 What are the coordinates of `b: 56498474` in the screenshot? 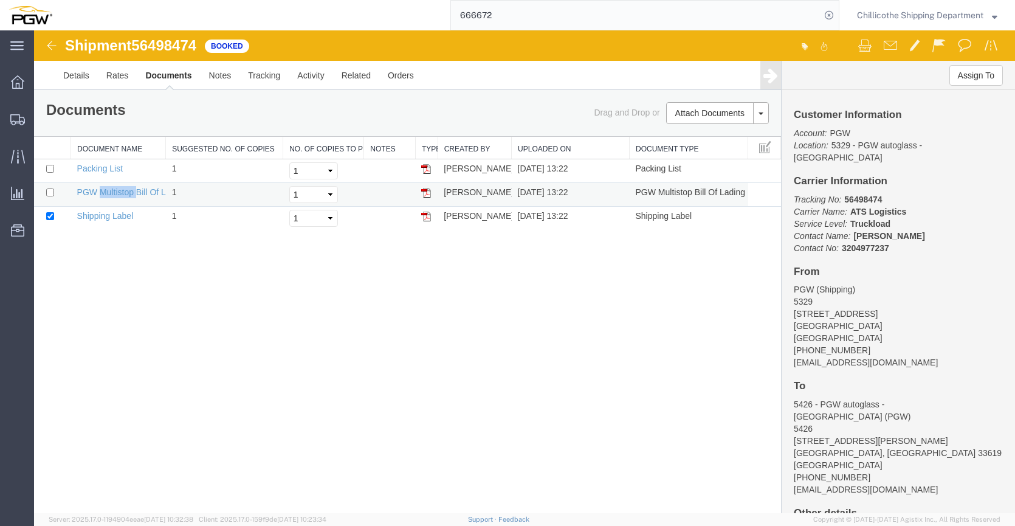 It's located at (829, 169).